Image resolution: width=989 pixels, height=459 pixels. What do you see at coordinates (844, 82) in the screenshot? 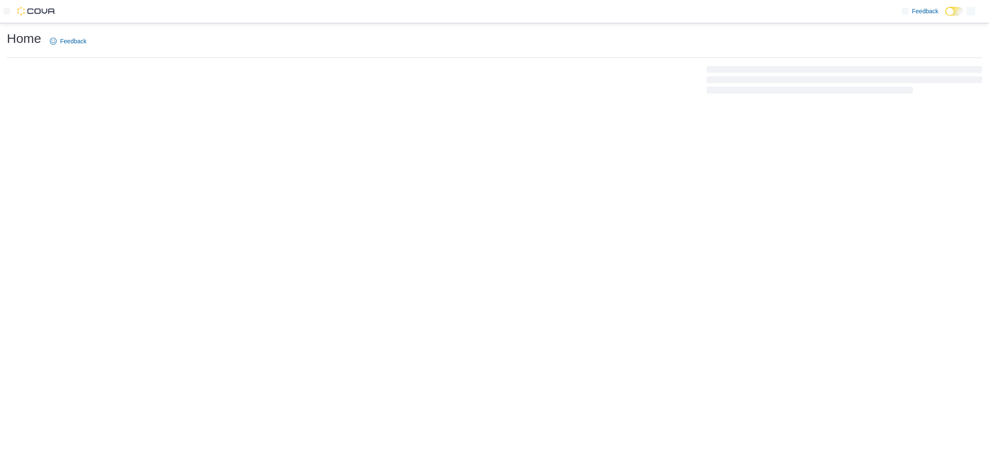
I see `span: Loading` at bounding box center [844, 82].